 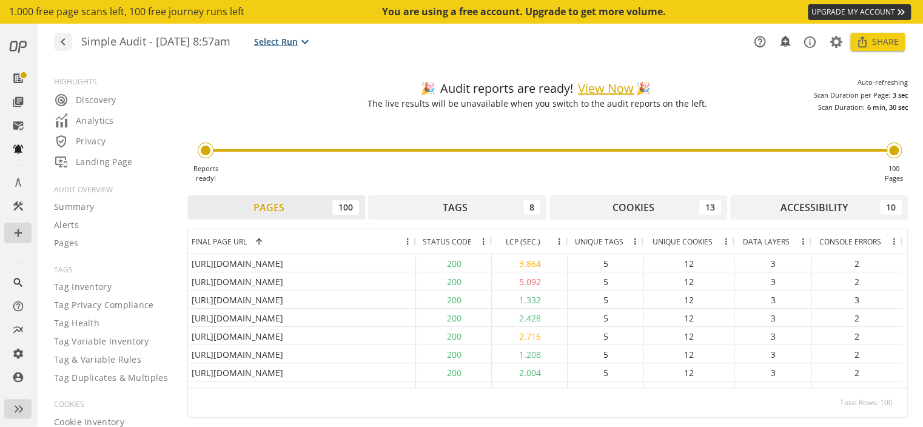 What do you see at coordinates (113, 81) in the screenshot?
I see `span: HIGHLIGHTS` at bounding box center [113, 81].